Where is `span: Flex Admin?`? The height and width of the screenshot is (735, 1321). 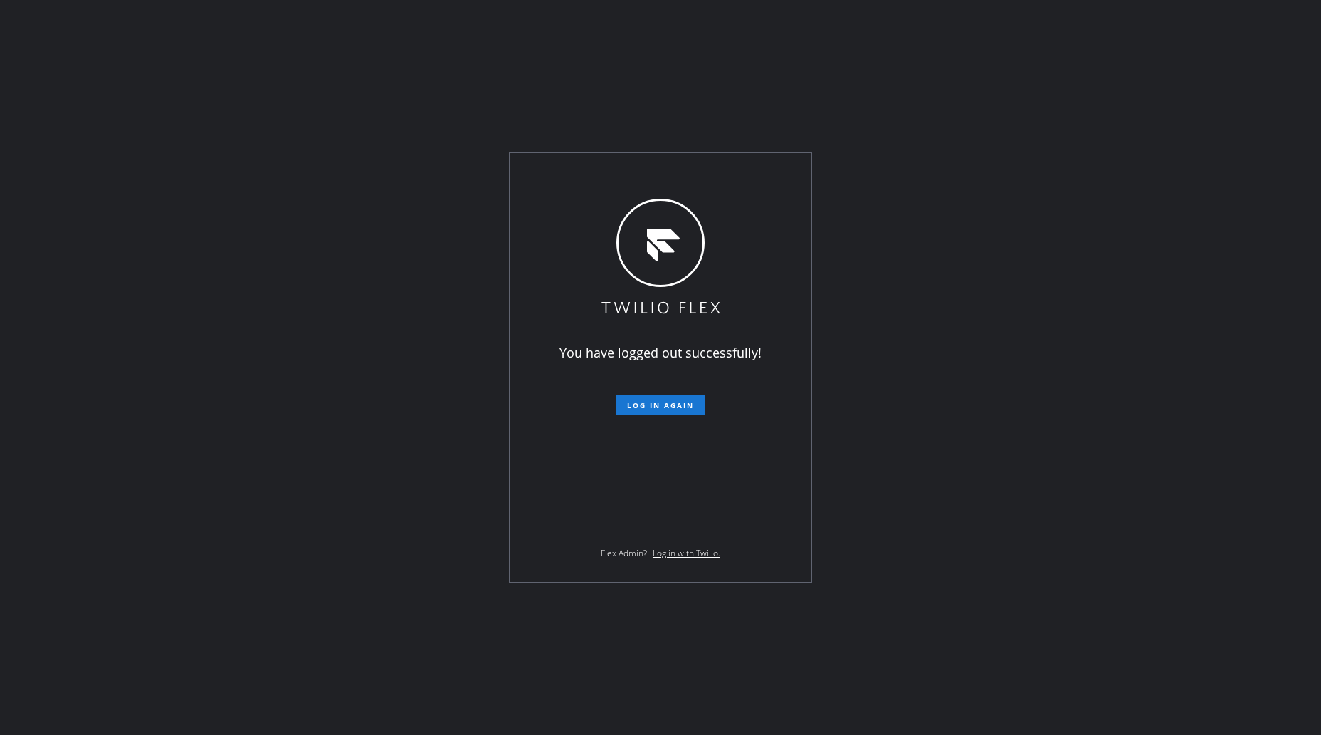 span: Flex Admin? is located at coordinates (624, 552).